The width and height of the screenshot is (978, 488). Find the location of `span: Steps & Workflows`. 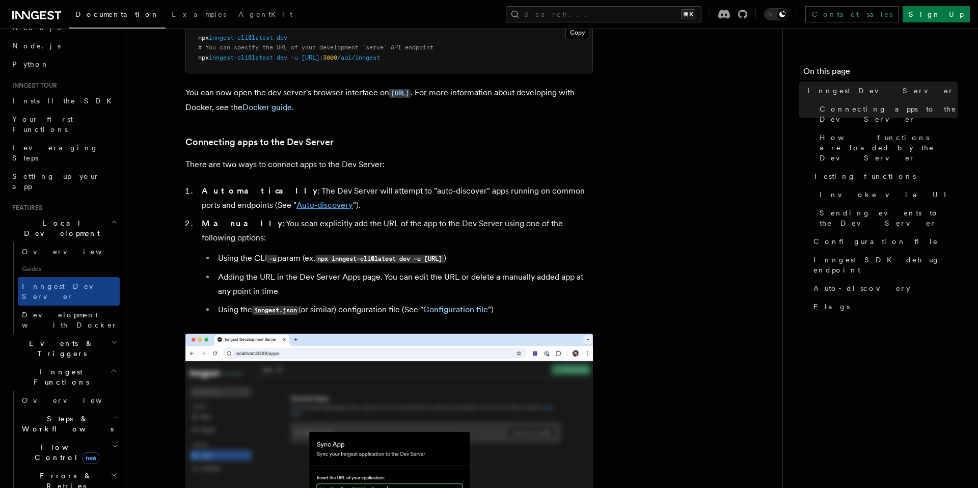

span: Steps & Workflows is located at coordinates (66, 424).